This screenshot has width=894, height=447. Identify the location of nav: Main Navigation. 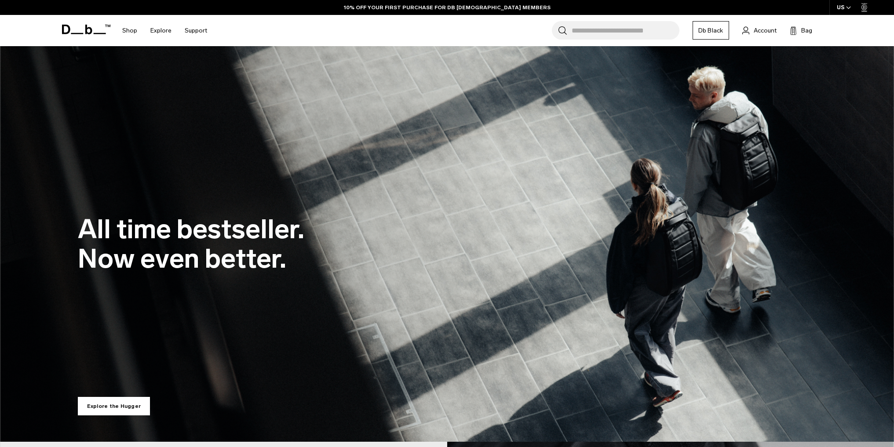
(164, 30).